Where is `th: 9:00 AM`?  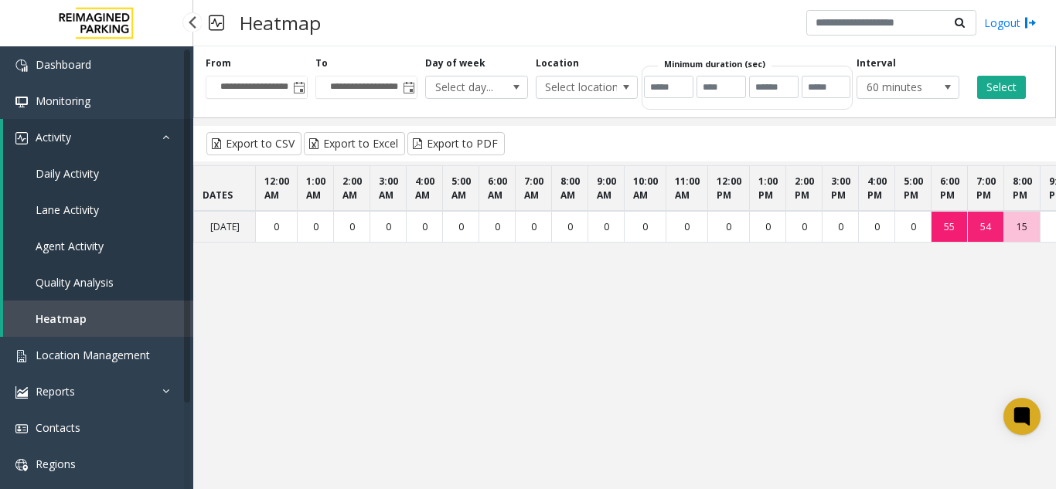
th: 9:00 AM is located at coordinates (606, 189).